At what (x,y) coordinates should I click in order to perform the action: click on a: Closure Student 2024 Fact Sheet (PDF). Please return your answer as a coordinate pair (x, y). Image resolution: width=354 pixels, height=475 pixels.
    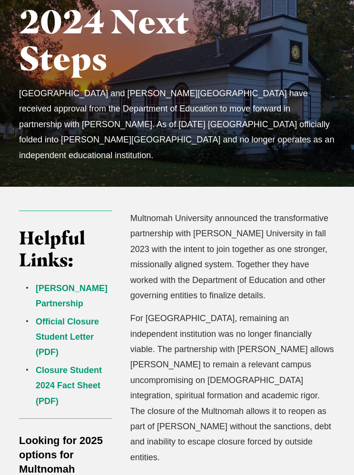
    Looking at the image, I should click on (69, 385).